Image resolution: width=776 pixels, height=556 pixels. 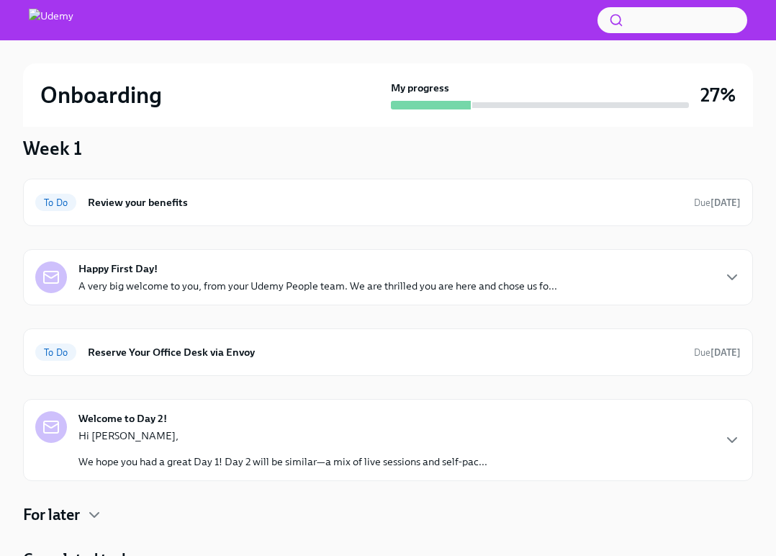 I want to click on h3: Week 1, so click(x=53, y=148).